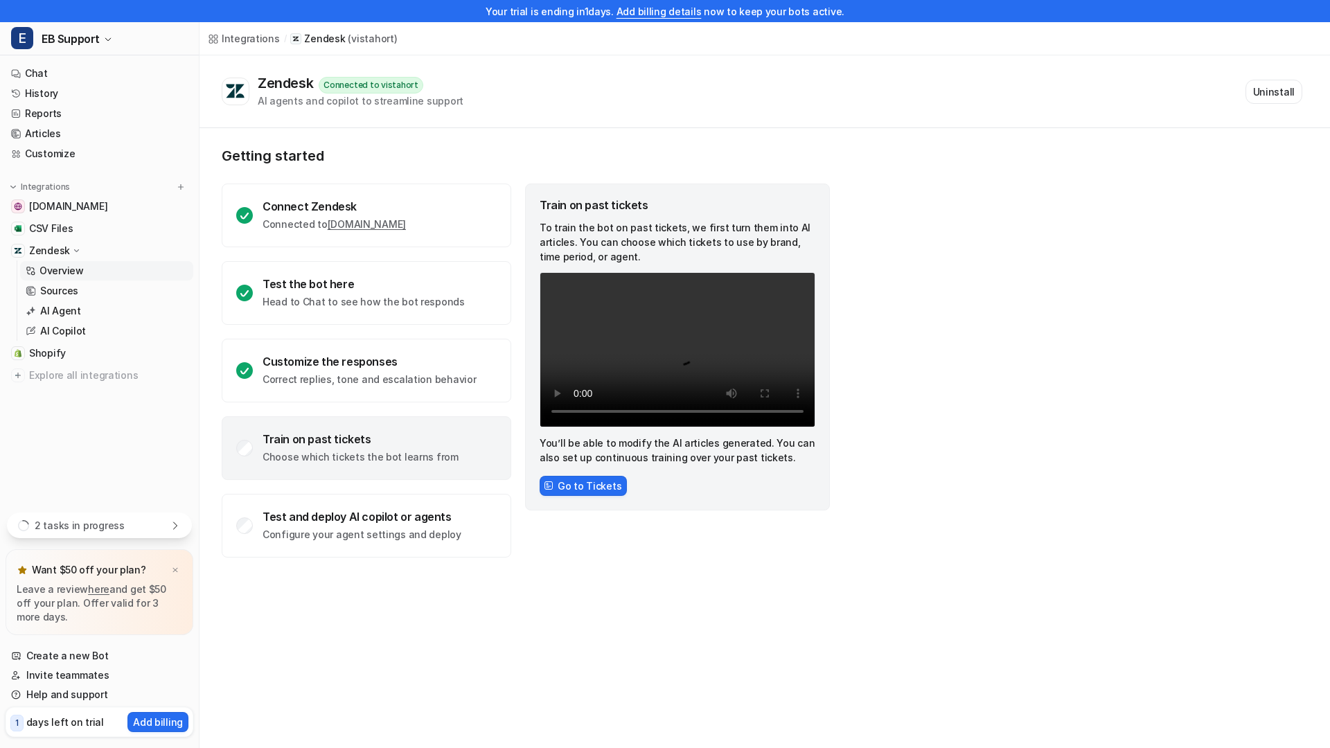 This screenshot has height=748, width=1330. Describe the element at coordinates (60, 311) in the screenshot. I see `p: AI Agent` at that location.